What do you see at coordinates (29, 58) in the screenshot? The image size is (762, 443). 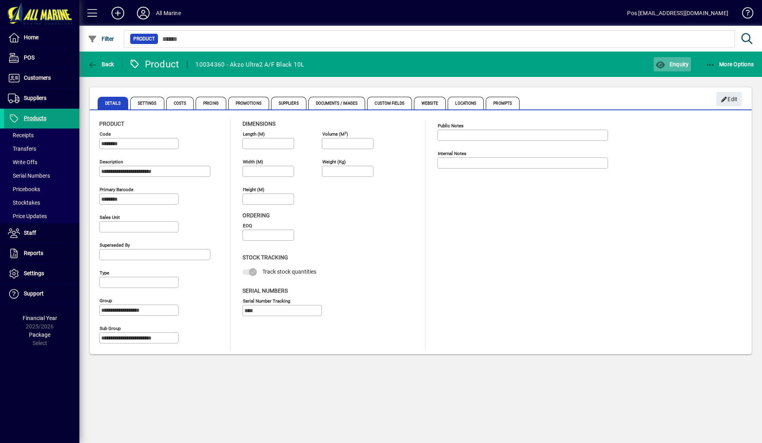 I see `span: POS` at bounding box center [29, 58].